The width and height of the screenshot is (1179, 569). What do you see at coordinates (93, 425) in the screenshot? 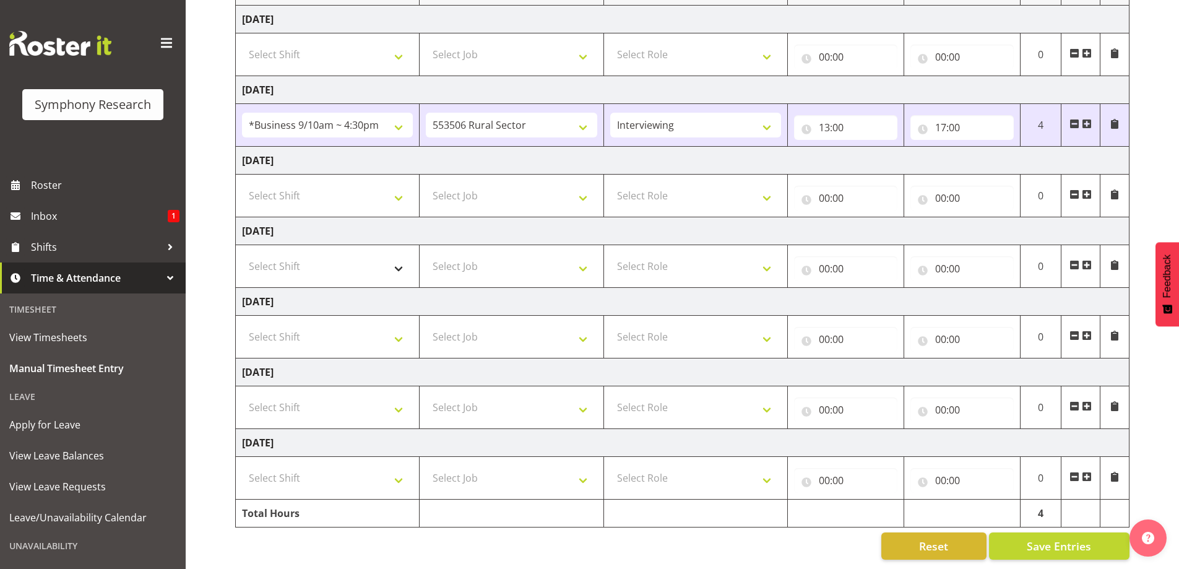
I see `a: Apply for Leave` at bounding box center [93, 425].